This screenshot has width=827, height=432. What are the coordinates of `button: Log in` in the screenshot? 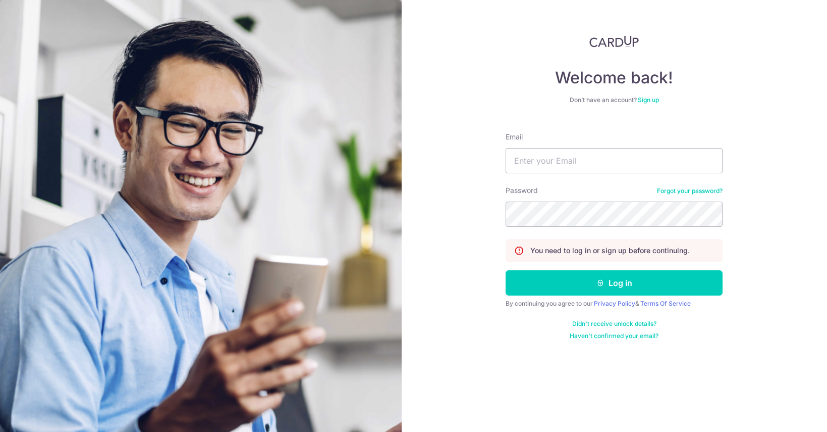 It's located at (614, 283).